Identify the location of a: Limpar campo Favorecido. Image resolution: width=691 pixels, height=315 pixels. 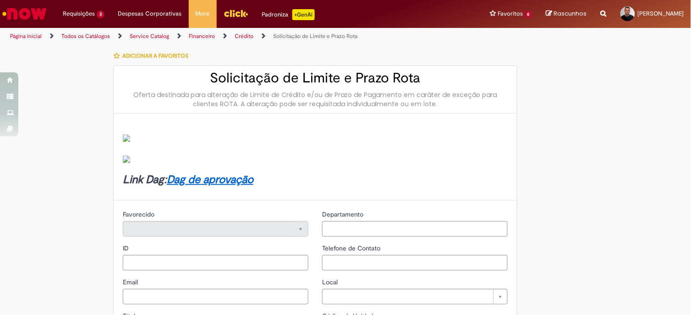
(215, 229).